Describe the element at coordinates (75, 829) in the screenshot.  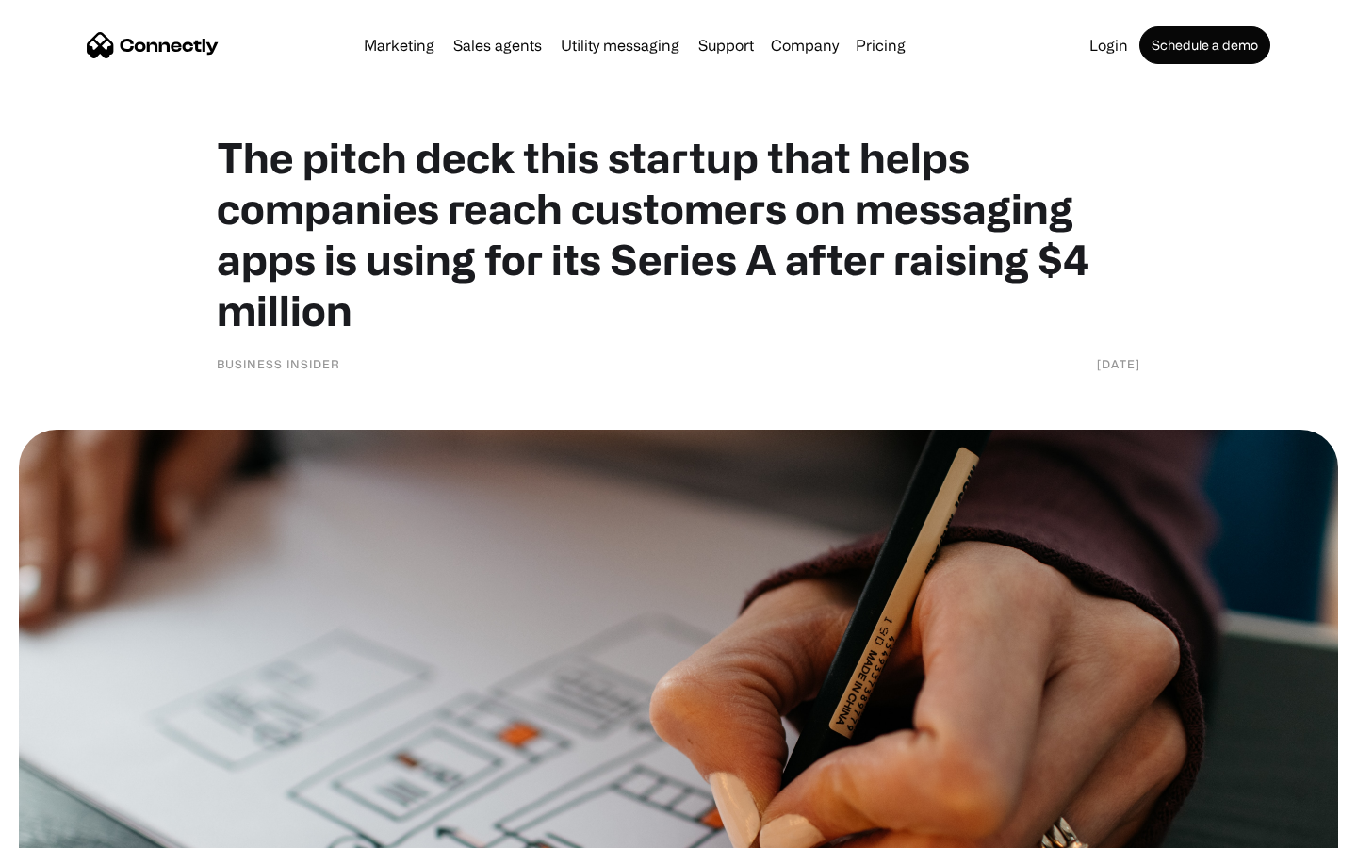
I see `ul: Language list` at that location.